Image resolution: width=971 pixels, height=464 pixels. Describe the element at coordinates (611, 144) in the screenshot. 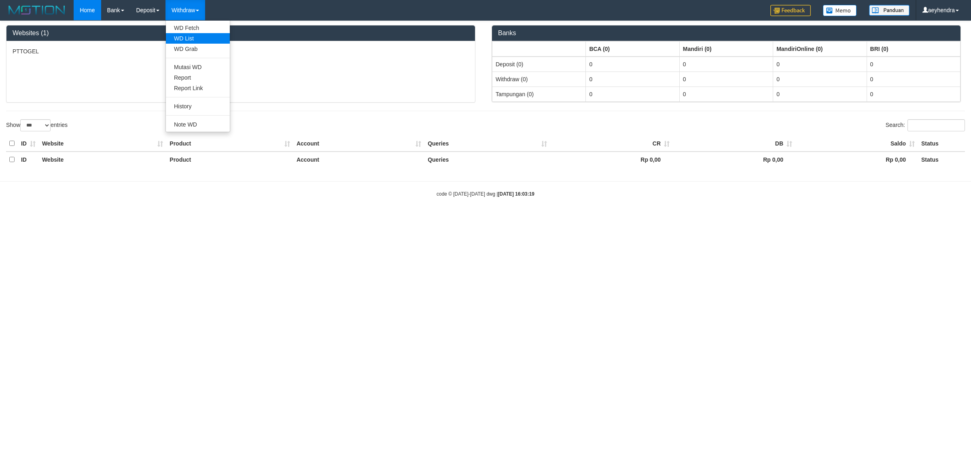

I see `th: CR` at that location.